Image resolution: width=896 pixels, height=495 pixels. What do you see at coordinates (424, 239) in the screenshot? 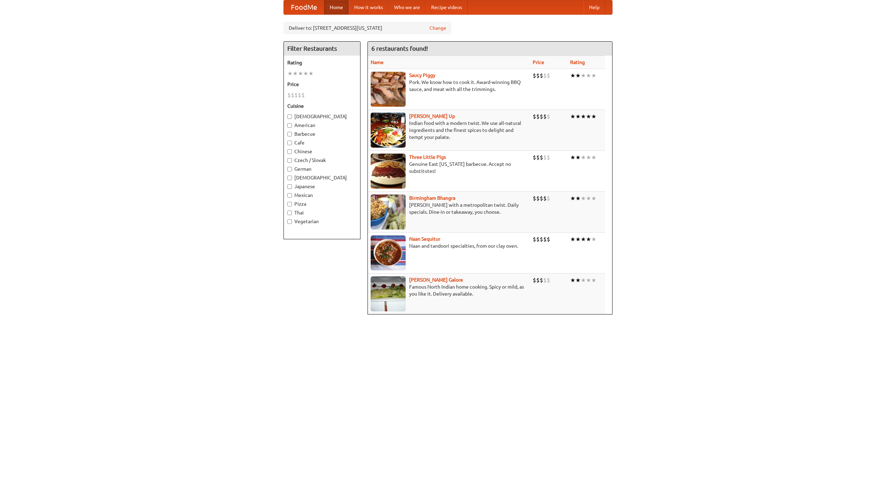
I see `b: Naan Sequitur` at bounding box center [424, 239].